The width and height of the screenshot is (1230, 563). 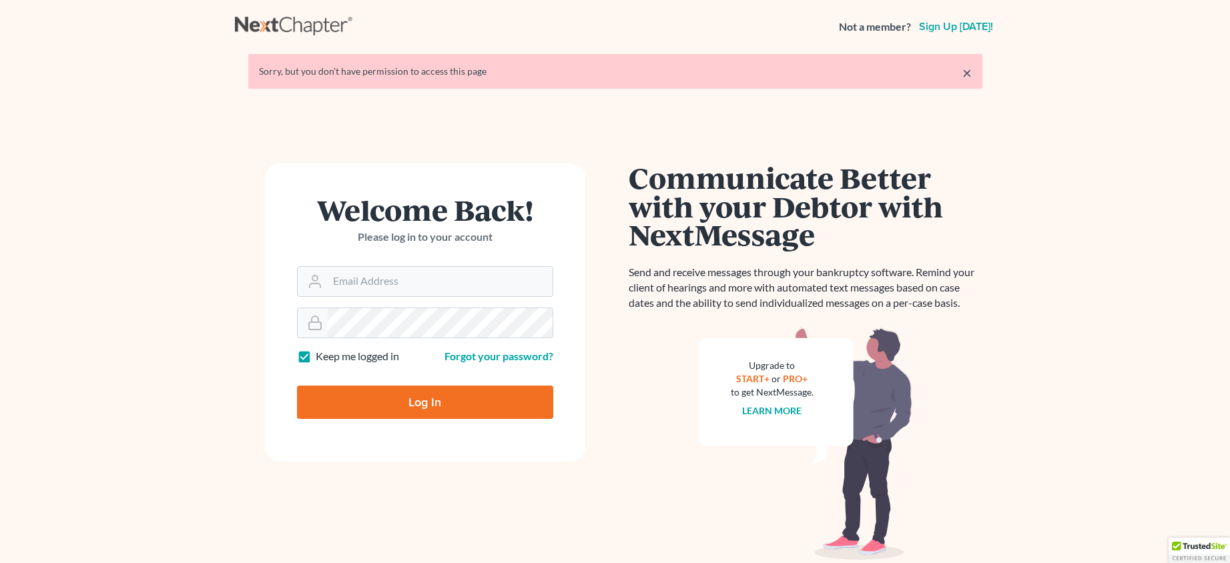 What do you see at coordinates (805, 288) in the screenshot?
I see `p: Send and receive messages through your bankruptcy software. Remind your client of hearings and mo...` at bounding box center [805, 288].